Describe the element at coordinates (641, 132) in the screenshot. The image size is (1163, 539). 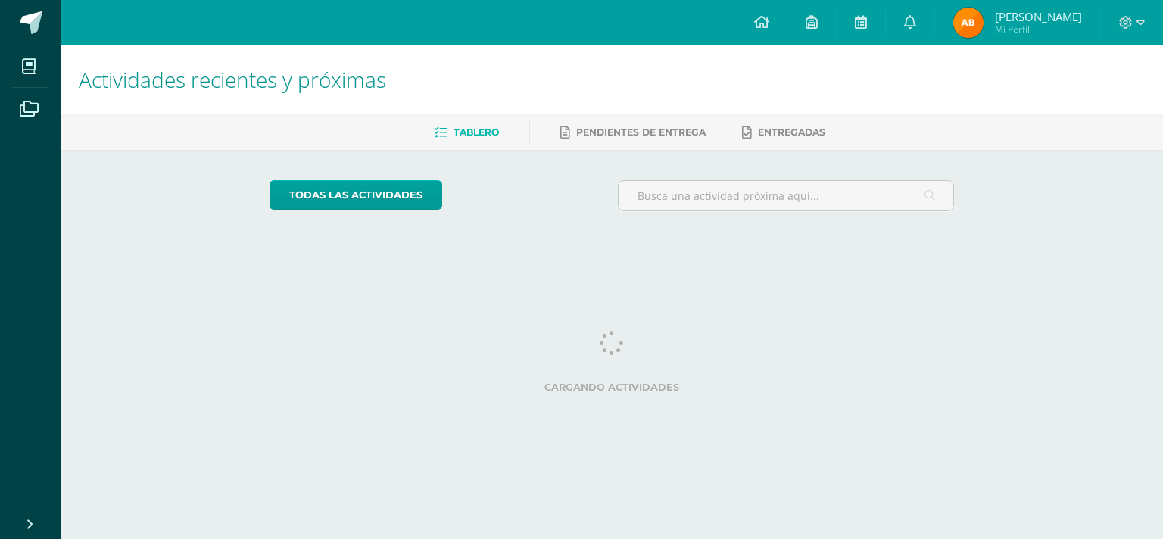
I see `span: Pendientes de entrega` at that location.